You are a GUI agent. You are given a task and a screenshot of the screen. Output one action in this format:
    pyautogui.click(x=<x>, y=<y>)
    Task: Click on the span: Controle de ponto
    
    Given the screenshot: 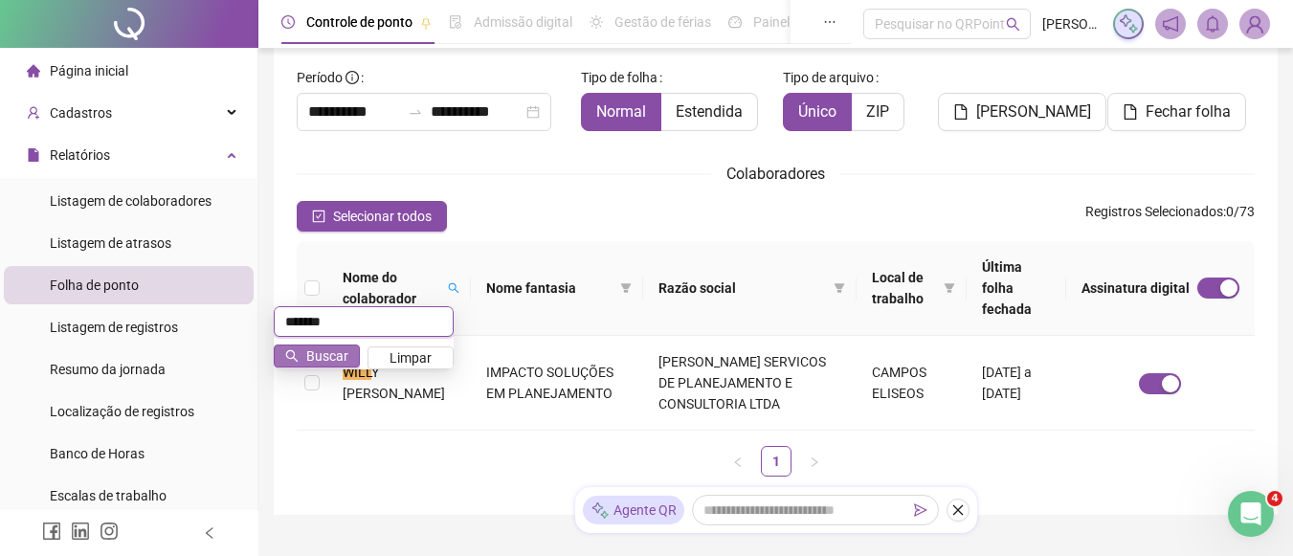 What is the action you would take?
    pyautogui.click(x=359, y=22)
    